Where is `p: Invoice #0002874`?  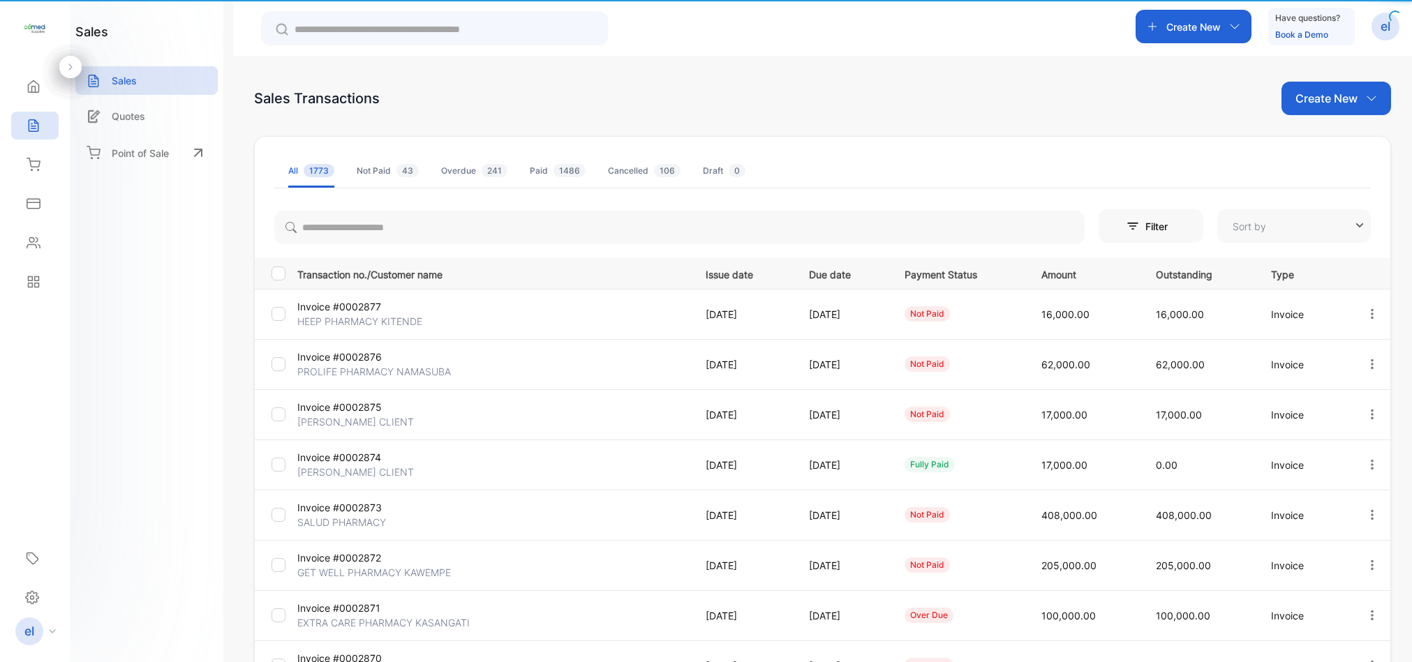 p: Invoice #0002874 is located at coordinates (362, 457).